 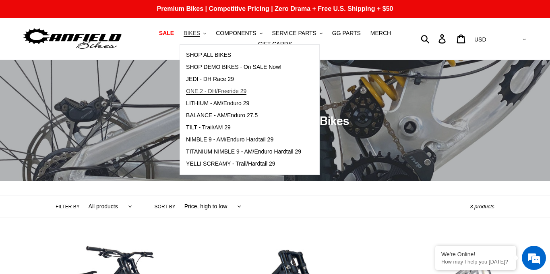 I want to click on div: We're Online!, so click(x=476, y=254).